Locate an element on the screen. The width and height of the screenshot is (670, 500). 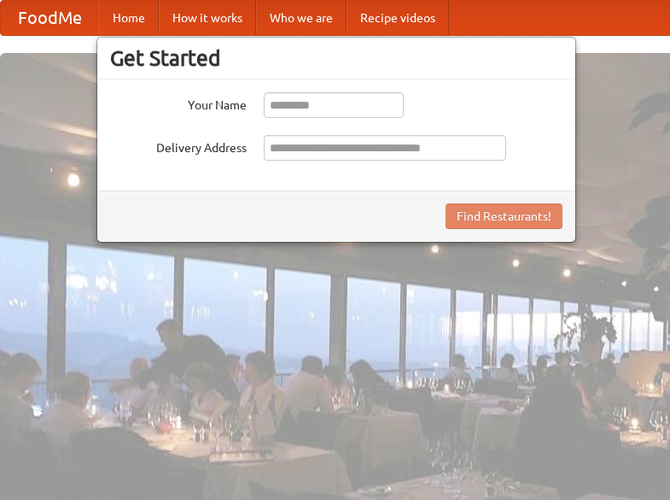
label: Your Name is located at coordinates (178, 102).